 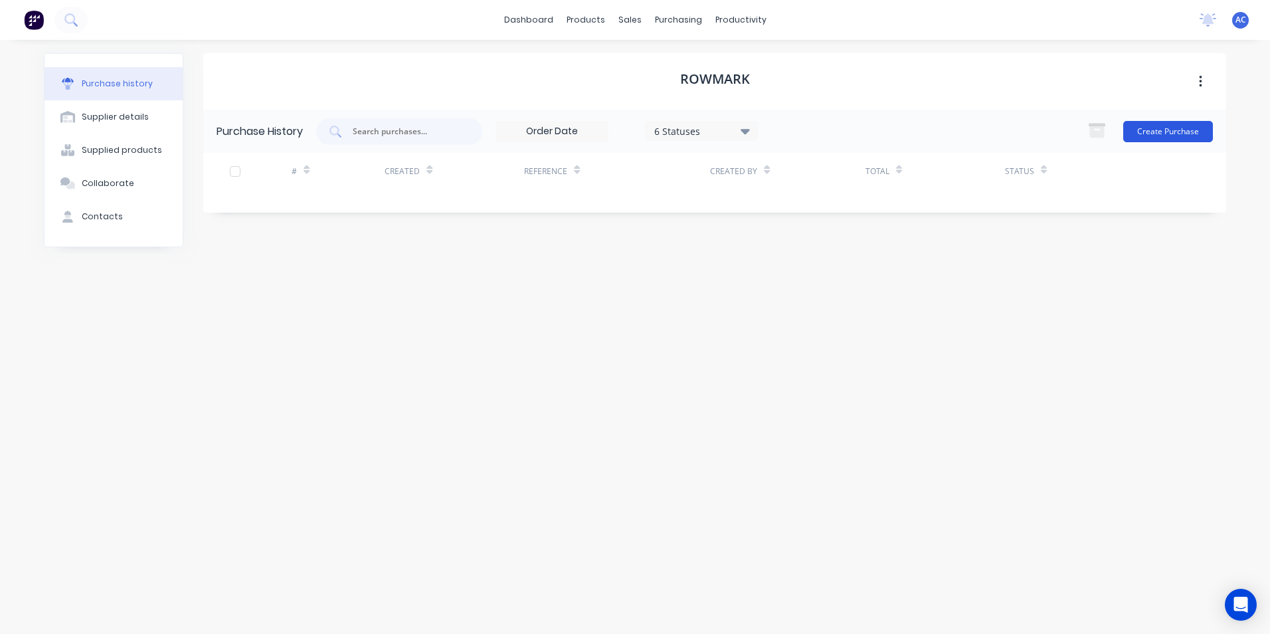 I want to click on div: Purchase History, so click(x=260, y=132).